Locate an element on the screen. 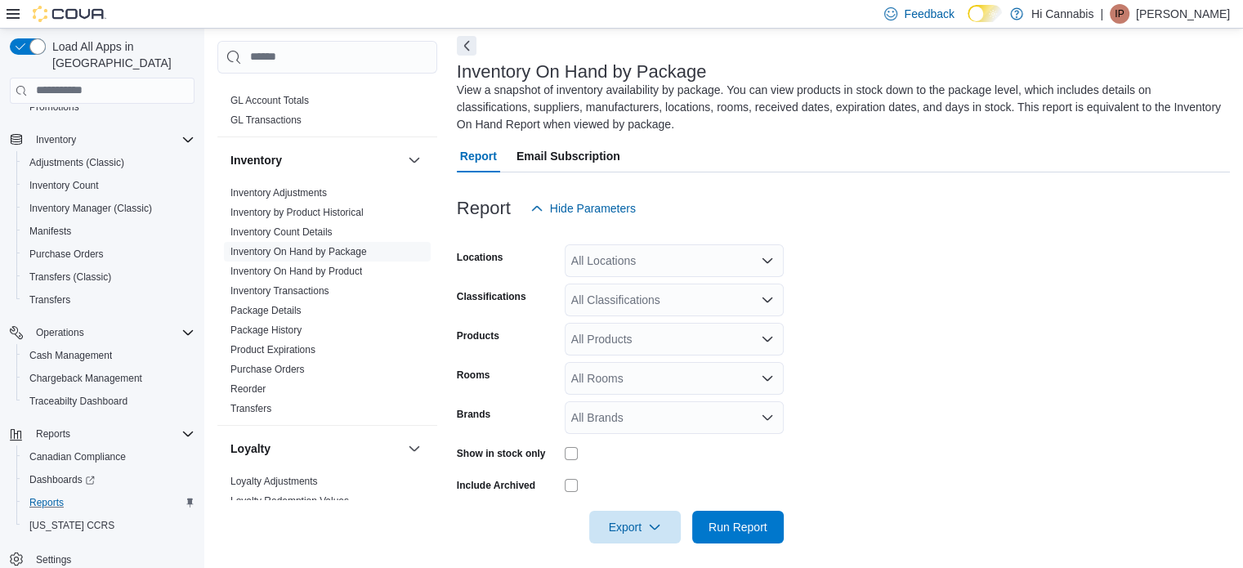 This screenshot has width=1243, height=568. span: Report is located at coordinates (478, 156).